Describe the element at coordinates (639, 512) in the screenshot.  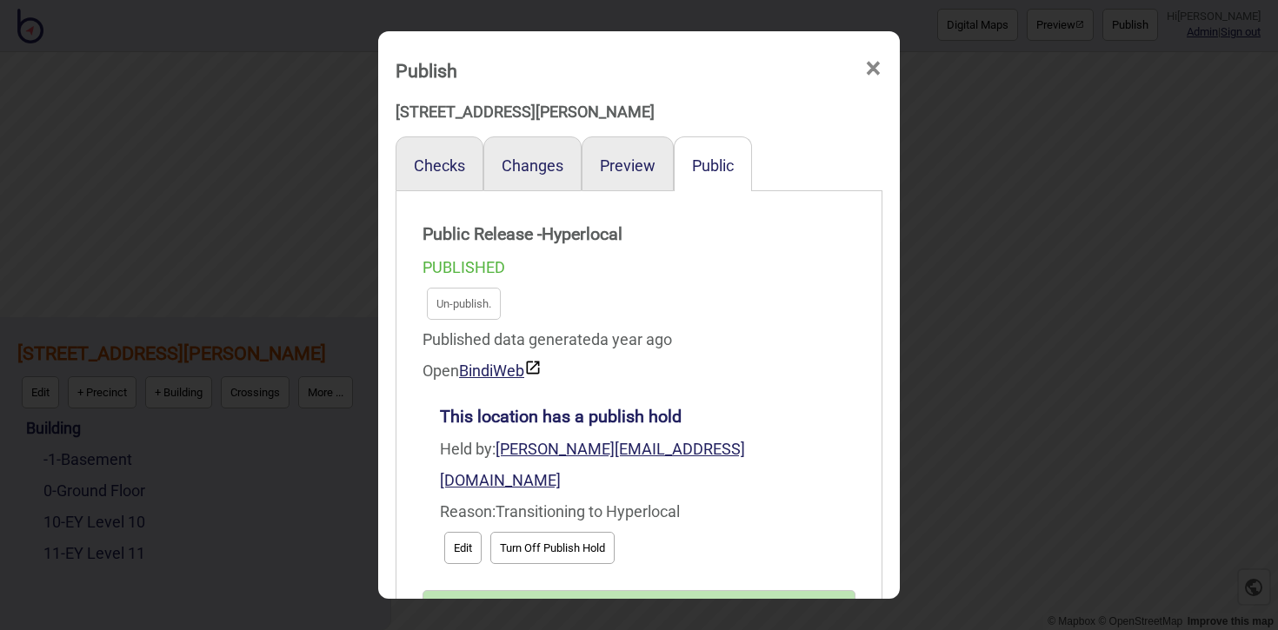
I see `div: Reason: Transitioning to Hyperlocal` at that location.